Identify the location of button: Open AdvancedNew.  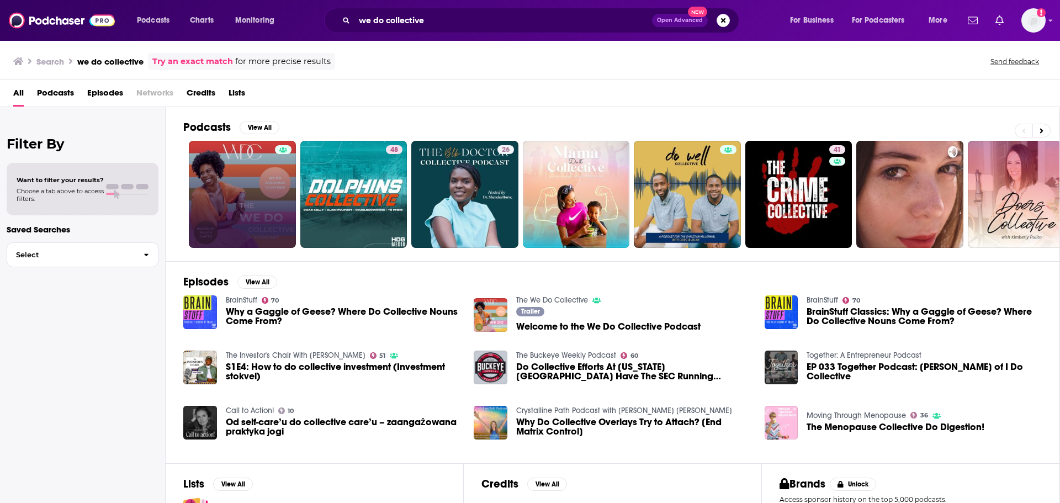
(680, 20).